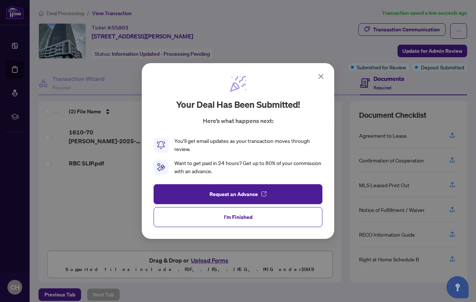 The image size is (476, 302). Describe the element at coordinates (238, 217) in the screenshot. I see `button: I'm Finished` at that location.